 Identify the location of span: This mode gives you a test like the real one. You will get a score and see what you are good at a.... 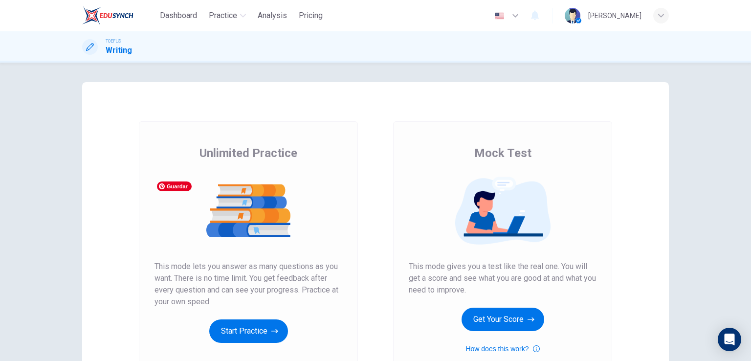
(503, 278).